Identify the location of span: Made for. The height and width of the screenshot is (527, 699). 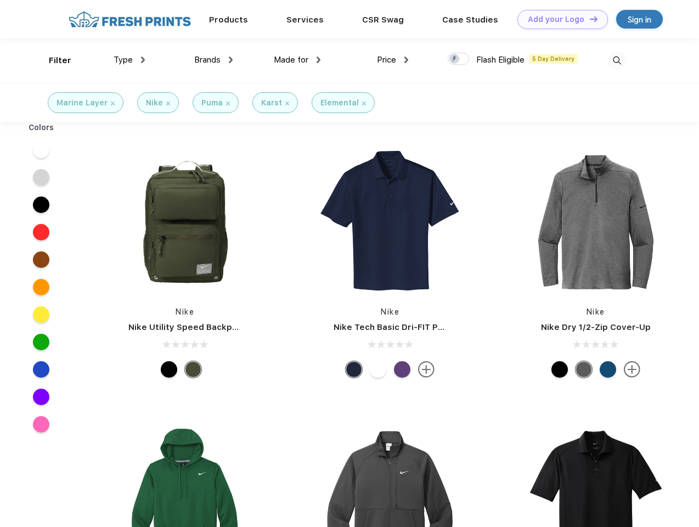
(291, 60).